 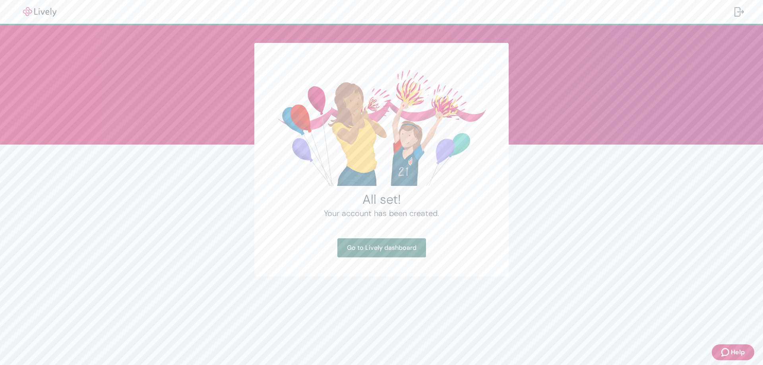 What do you see at coordinates (726, 353) in the screenshot?
I see `svg: Zendesk support icon` at bounding box center [726, 353].